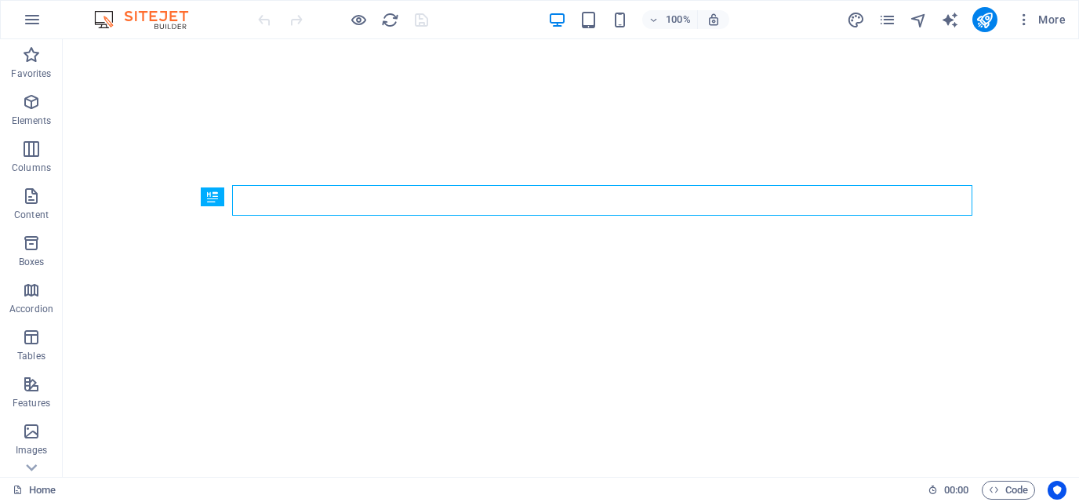 The image size is (1079, 502). What do you see at coordinates (1008, 490) in the screenshot?
I see `button: Code` at bounding box center [1008, 490].